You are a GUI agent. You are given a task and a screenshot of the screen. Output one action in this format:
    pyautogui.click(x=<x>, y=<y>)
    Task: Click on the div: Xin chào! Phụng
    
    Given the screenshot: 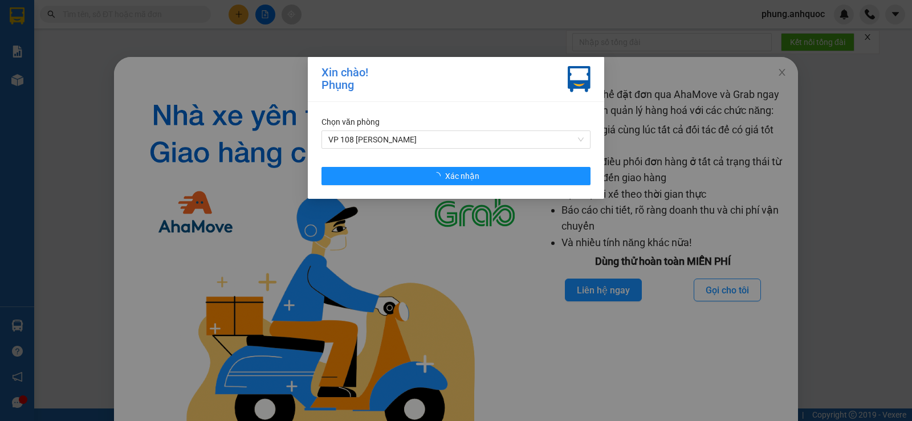 What is the action you would take?
    pyautogui.click(x=345, y=79)
    